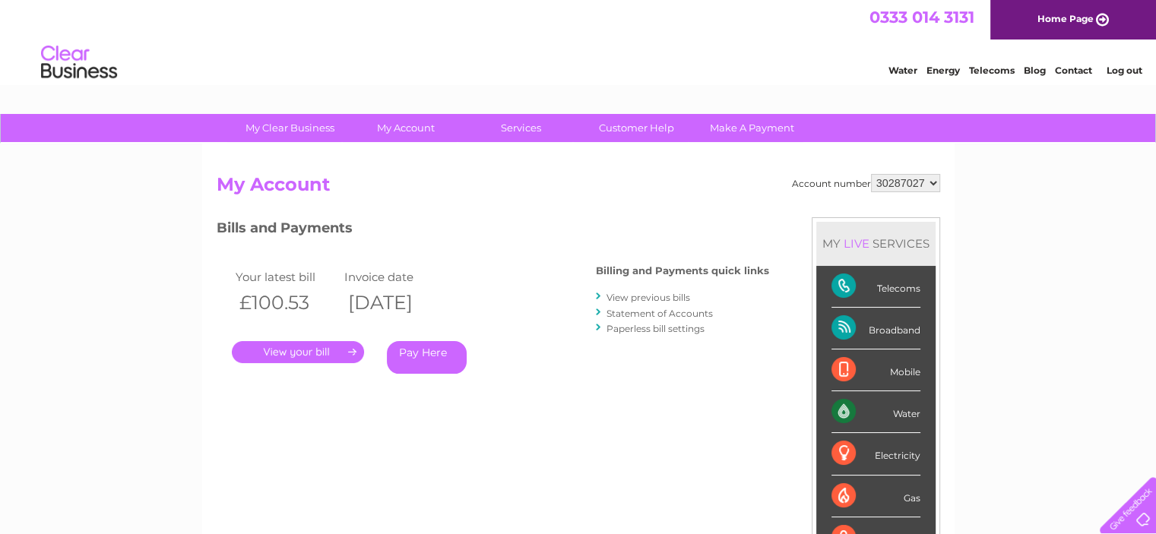  Describe the element at coordinates (578, 188) in the screenshot. I see `h2: My Account` at that location.